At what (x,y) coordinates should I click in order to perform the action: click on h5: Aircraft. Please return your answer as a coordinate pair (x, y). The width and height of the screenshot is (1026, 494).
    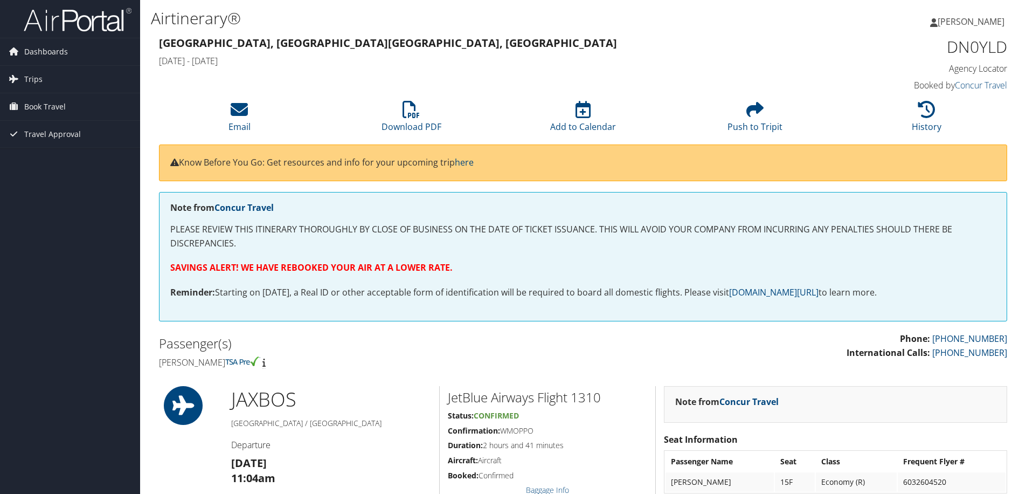
    Looking at the image, I should click on (547, 460).